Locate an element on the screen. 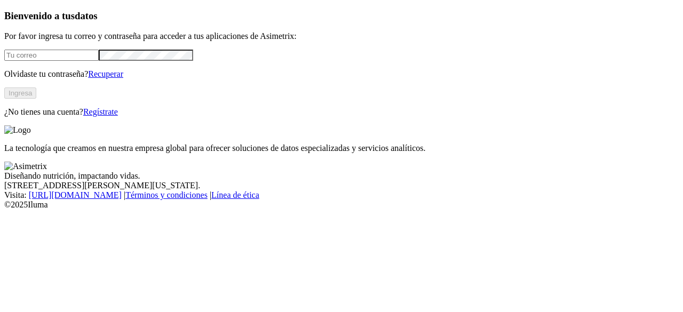  div: © 2025 Iluma is located at coordinates (342, 205).